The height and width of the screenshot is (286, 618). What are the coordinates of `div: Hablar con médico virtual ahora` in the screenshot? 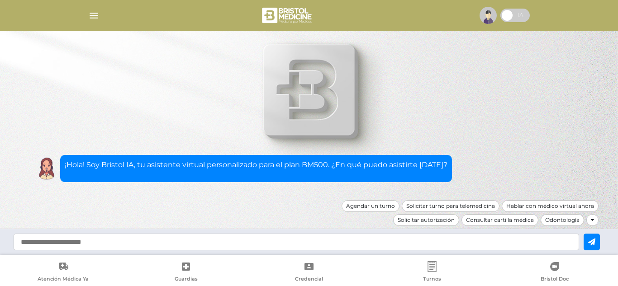 It's located at (550, 206).